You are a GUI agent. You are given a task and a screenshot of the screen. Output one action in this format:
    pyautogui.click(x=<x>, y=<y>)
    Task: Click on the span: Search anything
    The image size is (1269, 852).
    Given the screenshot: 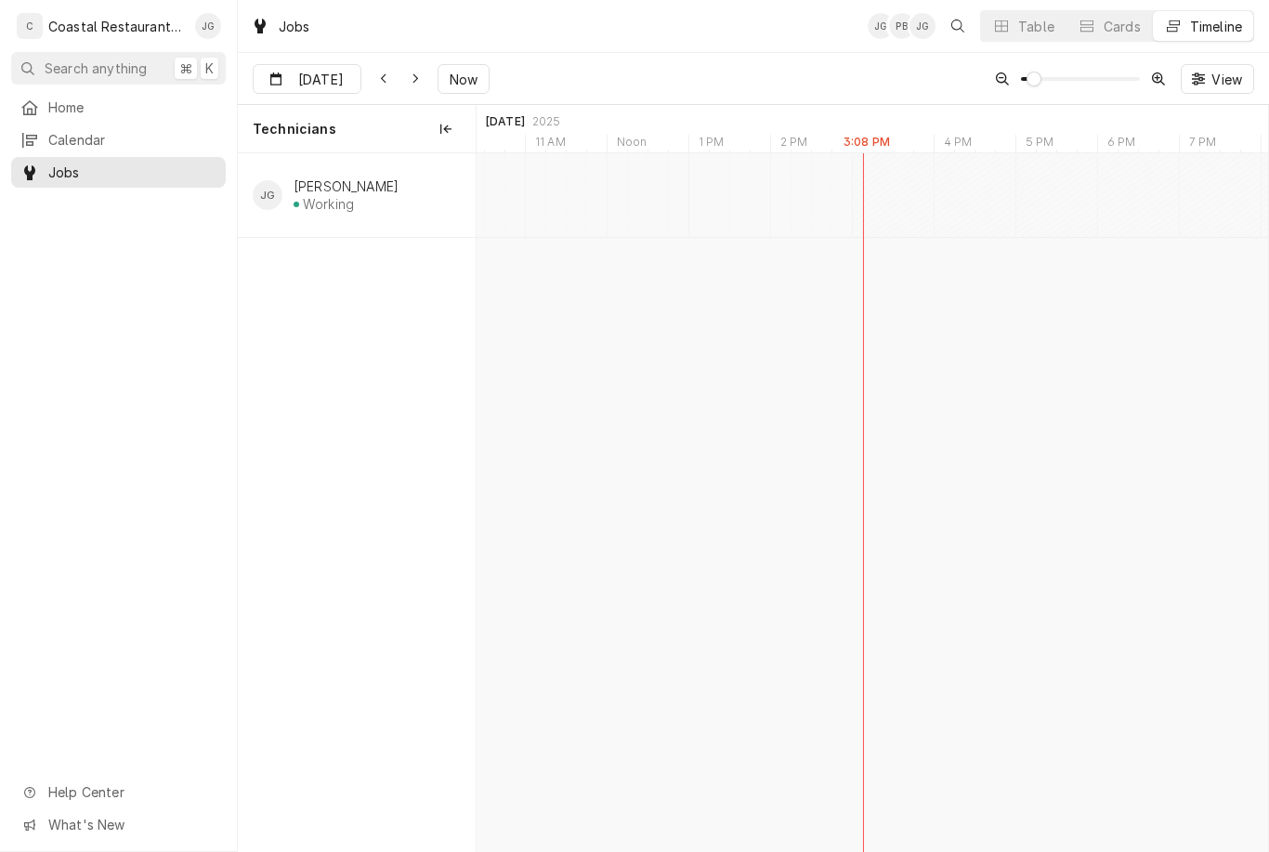 What is the action you would take?
    pyautogui.click(x=96, y=68)
    